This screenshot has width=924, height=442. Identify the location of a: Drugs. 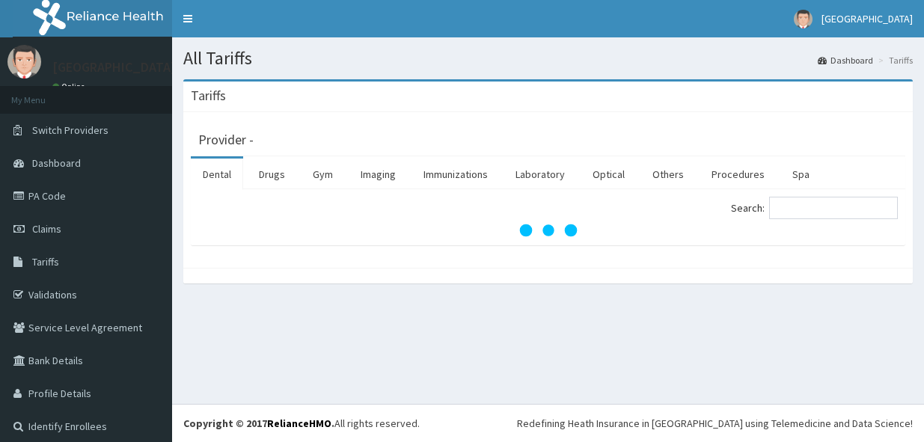
(271, 174).